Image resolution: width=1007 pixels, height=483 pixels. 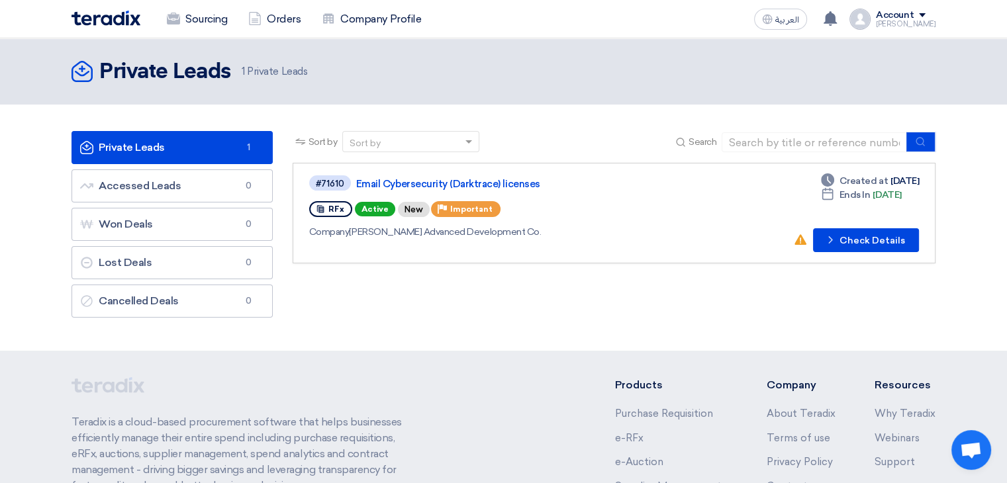 I want to click on a: Terms of use, so click(x=798, y=438).